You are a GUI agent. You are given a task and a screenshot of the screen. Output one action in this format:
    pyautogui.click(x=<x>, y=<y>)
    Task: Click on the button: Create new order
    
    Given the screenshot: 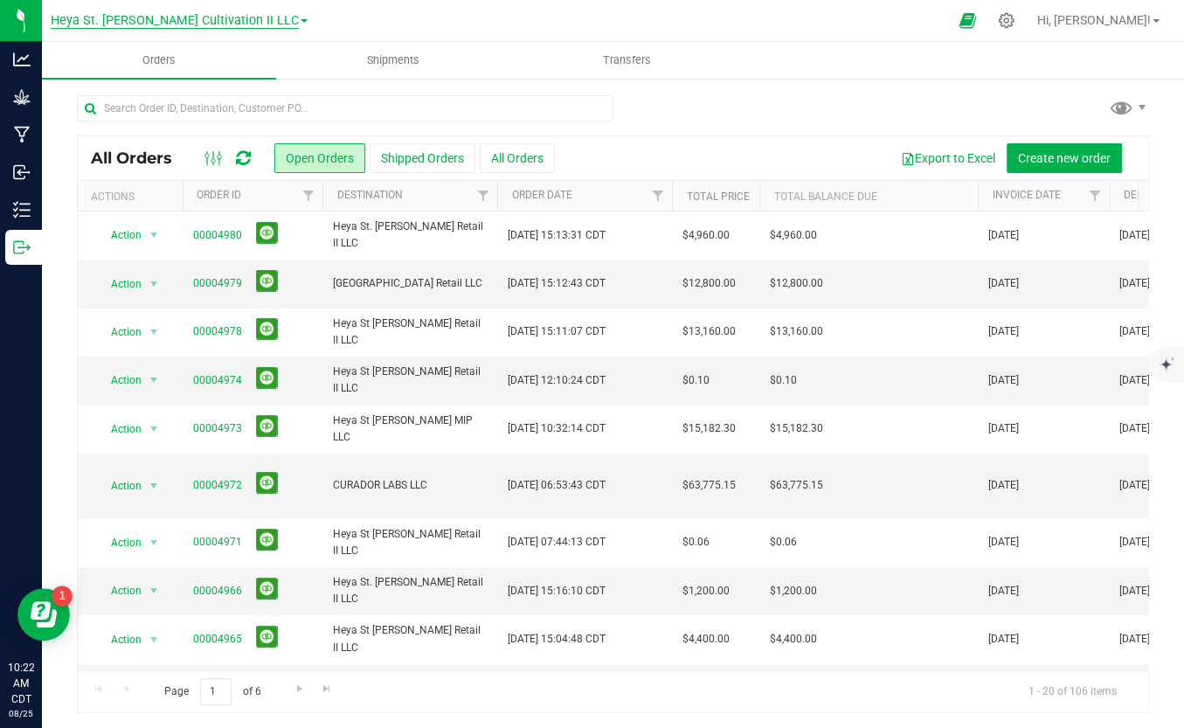 What is the action you would take?
    pyautogui.click(x=1064, y=158)
    